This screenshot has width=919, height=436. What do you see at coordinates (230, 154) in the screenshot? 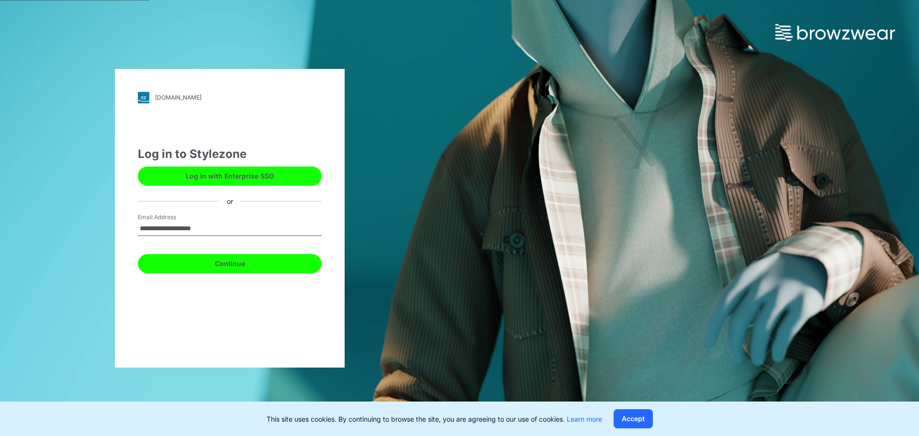
I see `div: Log in to Stylezone` at bounding box center [230, 154].